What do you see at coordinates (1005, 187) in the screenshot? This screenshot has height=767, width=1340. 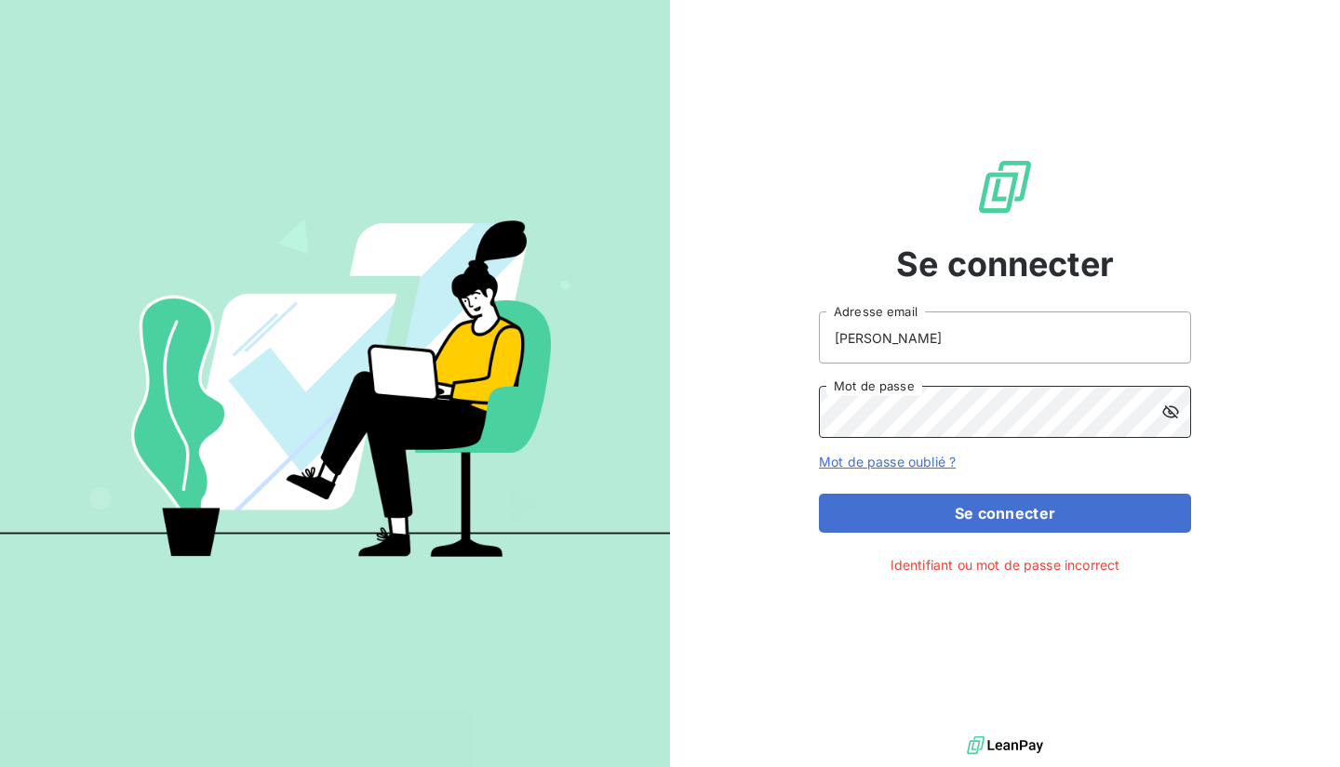 I see `img: Logo LeanPay` at bounding box center [1005, 187].